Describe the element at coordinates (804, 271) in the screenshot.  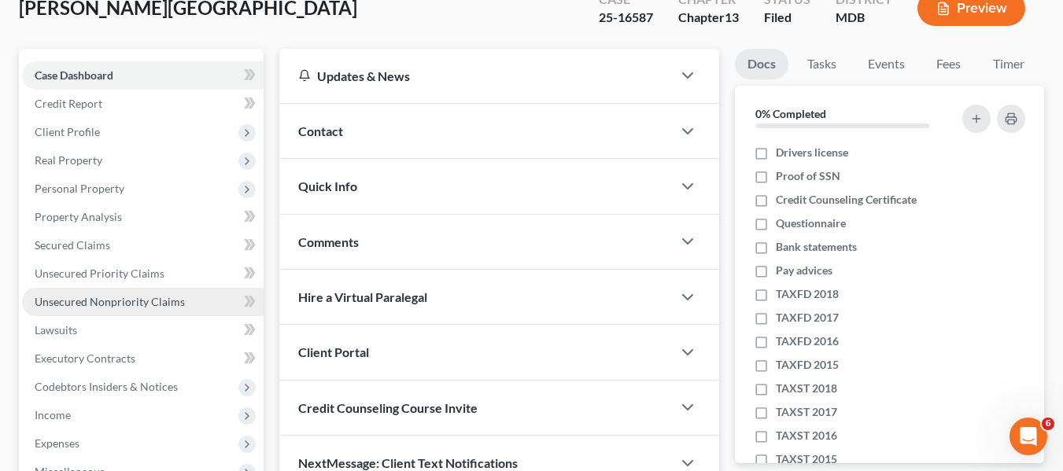
I see `span: Pay advices` at that location.